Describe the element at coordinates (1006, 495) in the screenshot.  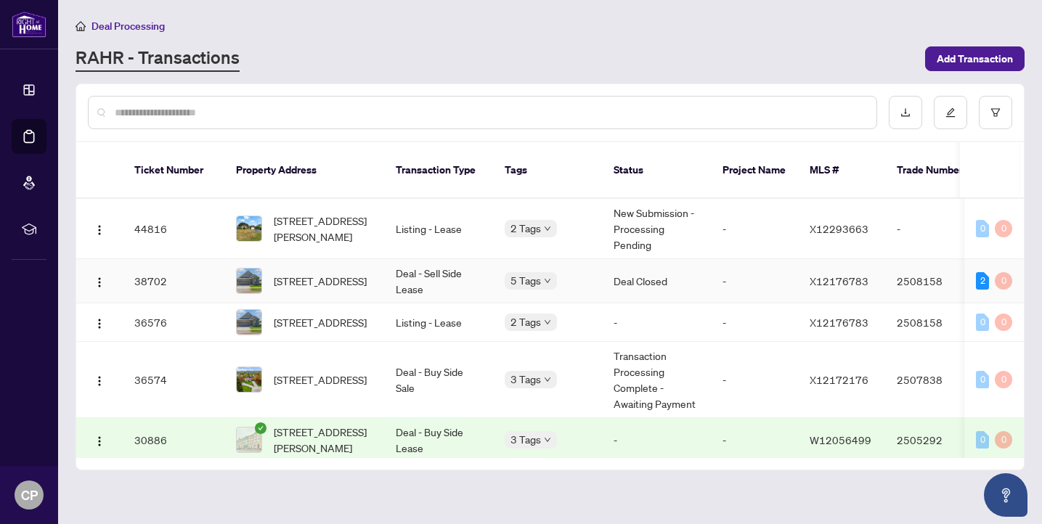
I see `button: Open asap` at that location.